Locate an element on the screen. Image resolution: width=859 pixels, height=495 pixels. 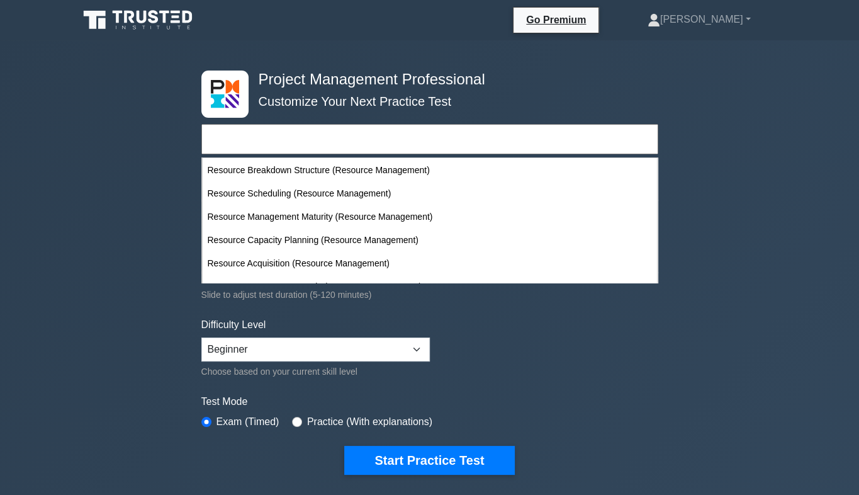
div: Resource Acquisition (Resource Management) is located at coordinates (430, 263).